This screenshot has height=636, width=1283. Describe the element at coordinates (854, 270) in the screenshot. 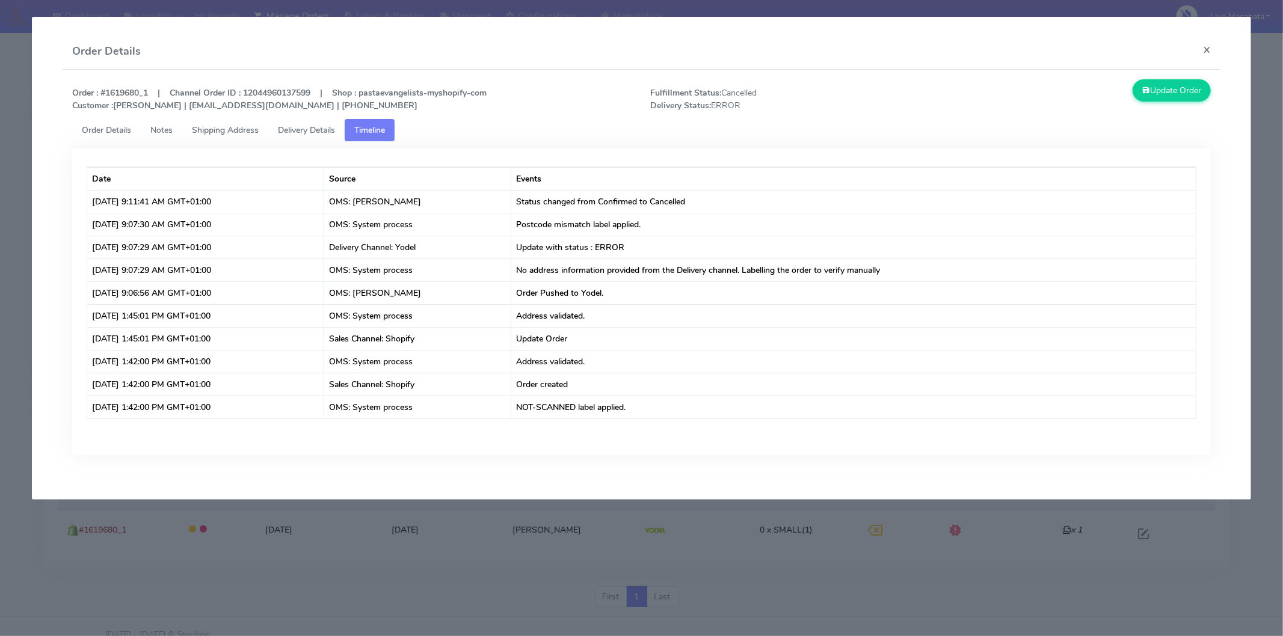

I see `td: No address information provided from the Delivery channel. Labelling the order to verify manually` at that location.